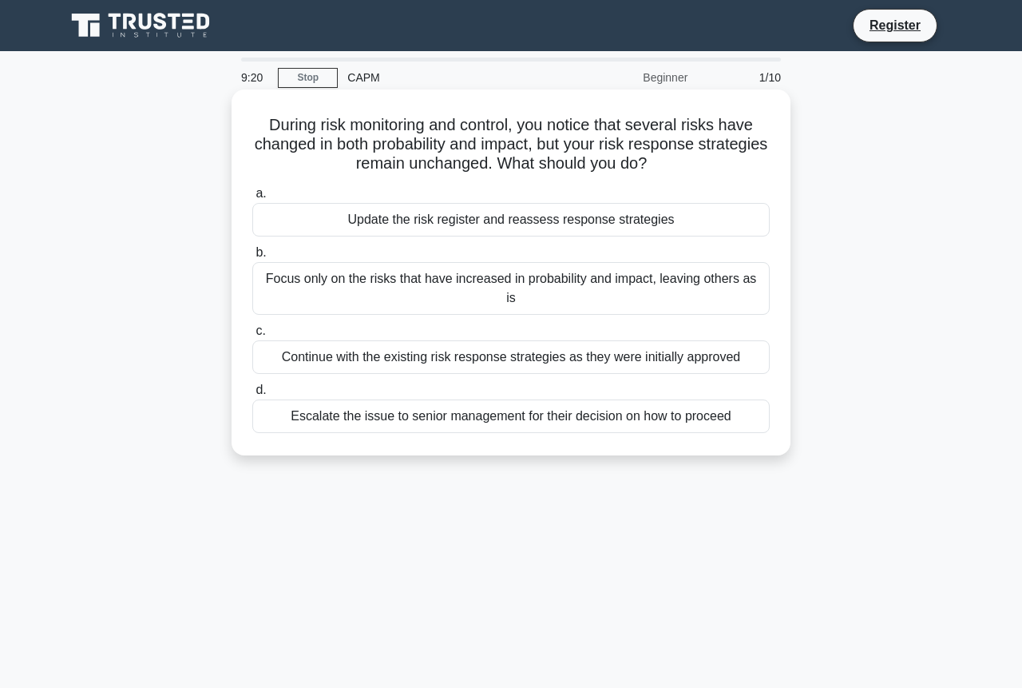 The width and height of the screenshot is (1022, 688). Describe the element at coordinates (511, 220) in the screenshot. I see `div: Update the risk register and reassess response strategies` at that location.